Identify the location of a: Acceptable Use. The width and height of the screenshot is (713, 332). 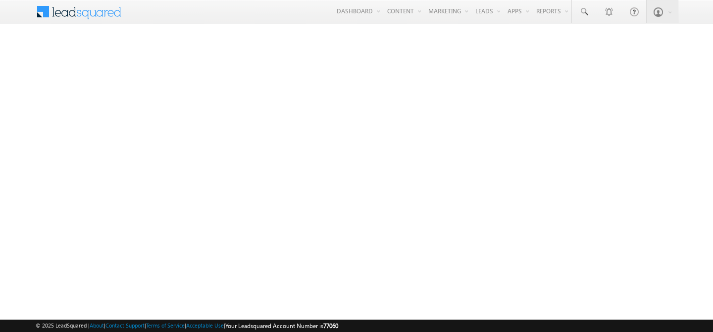
(205, 325).